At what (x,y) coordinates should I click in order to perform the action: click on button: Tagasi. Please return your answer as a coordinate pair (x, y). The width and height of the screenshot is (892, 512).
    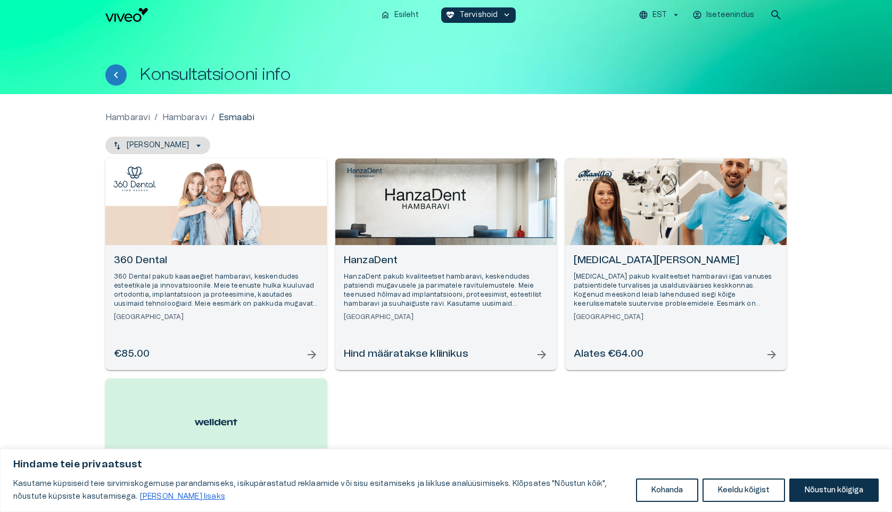
    Looking at the image, I should click on (116, 75).